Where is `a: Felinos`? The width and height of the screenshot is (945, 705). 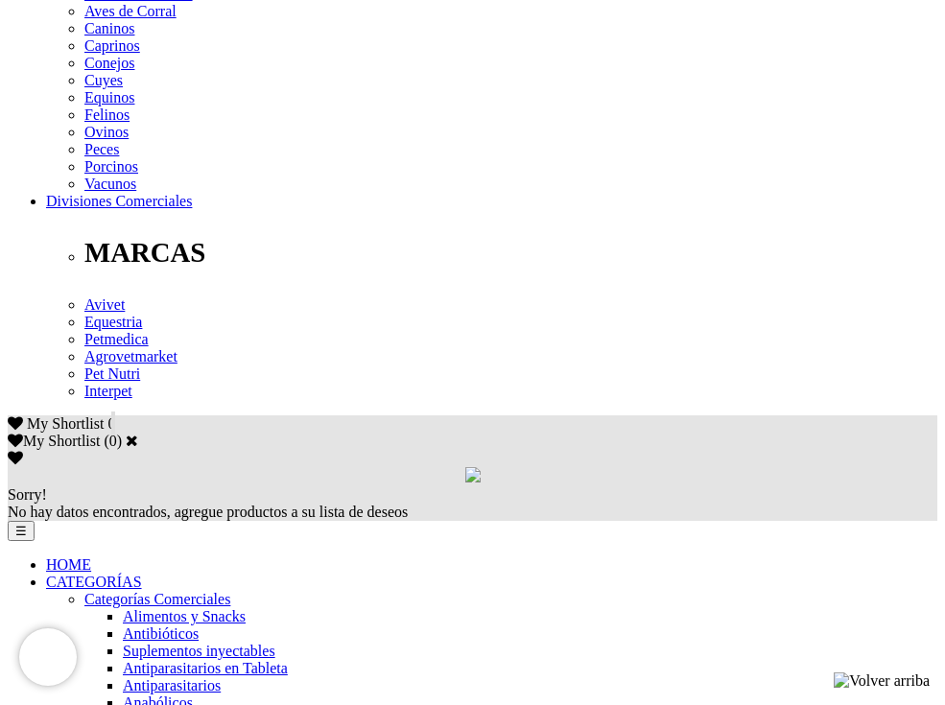 a: Felinos is located at coordinates (107, 114).